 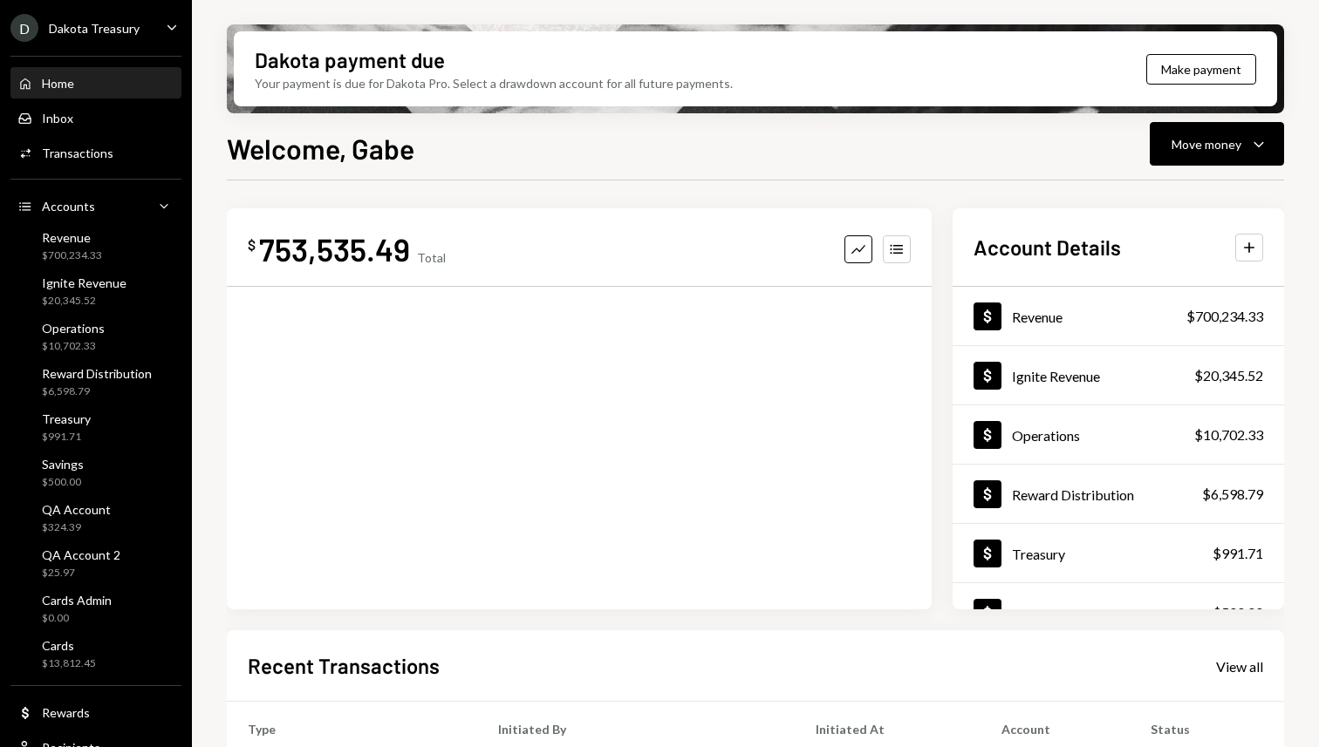 What do you see at coordinates (1239, 666) in the screenshot?
I see `a: View all` at bounding box center [1239, 666].